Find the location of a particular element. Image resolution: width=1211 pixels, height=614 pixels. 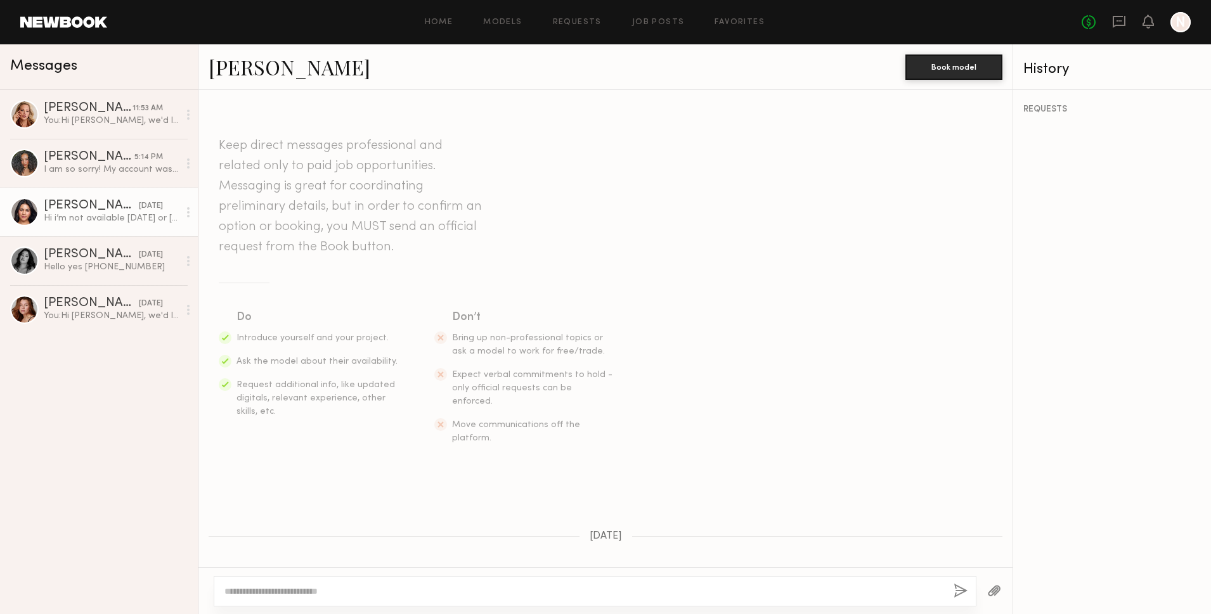

a: Requests is located at coordinates (577, 22).